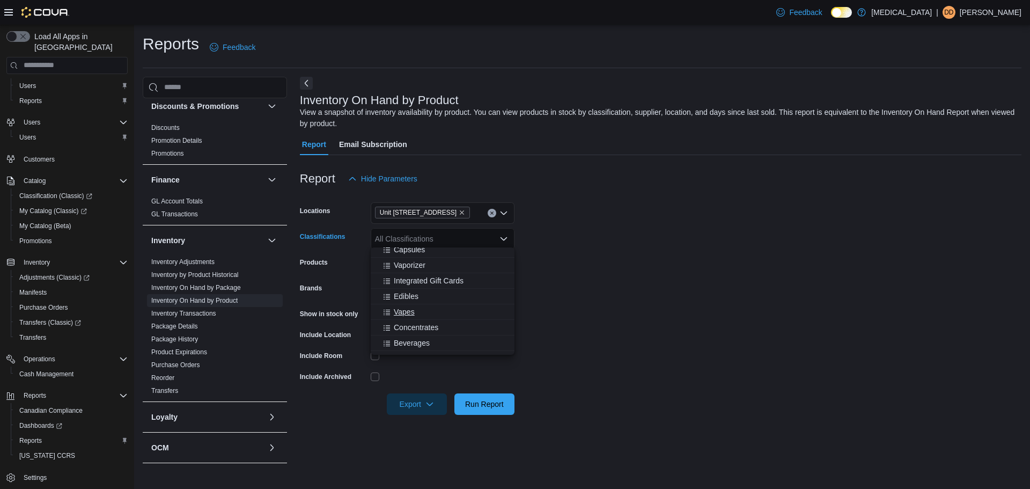 The width and height of the screenshot is (1030, 489). Describe the element at coordinates (174, 339) in the screenshot. I see `span: Package History` at that location.